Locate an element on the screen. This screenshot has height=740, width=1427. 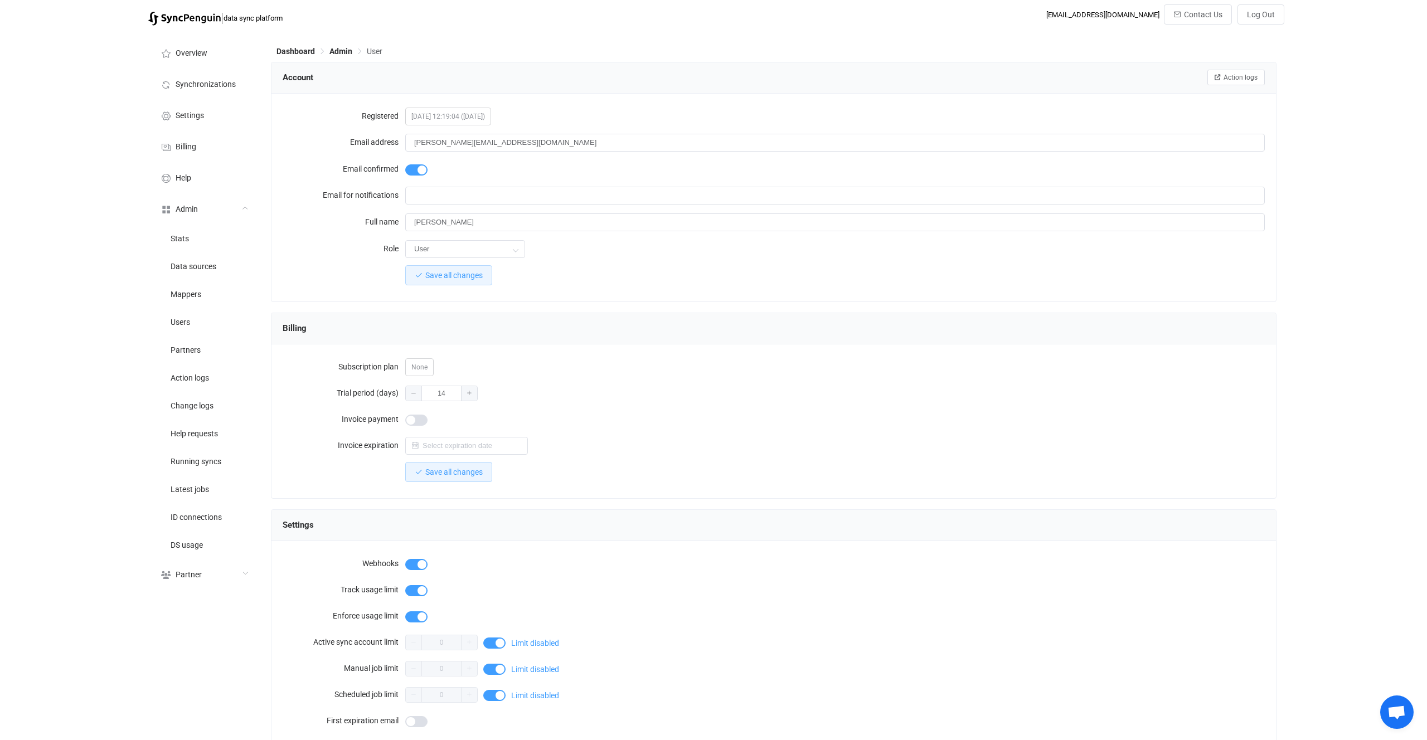
label: Email confirmed is located at coordinates (344, 169).